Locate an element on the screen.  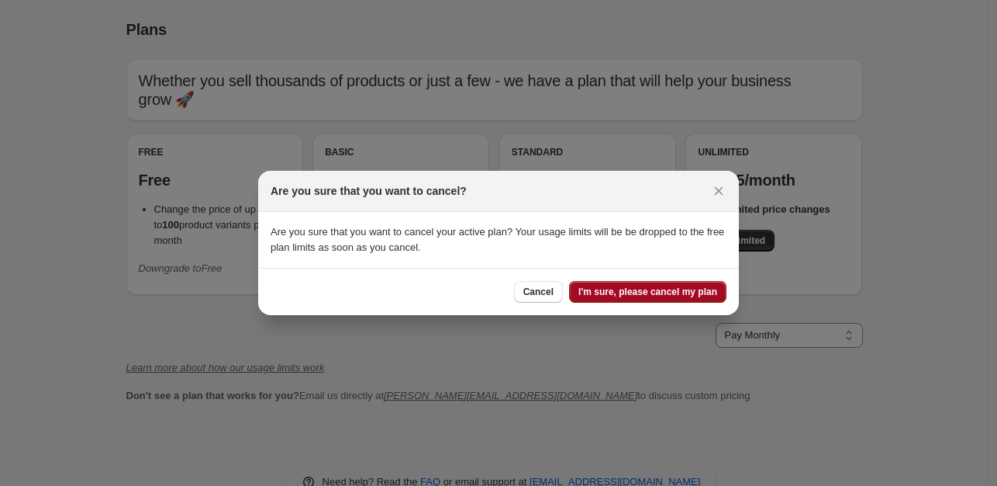
button: I'm sure, please cancel my plan is located at coordinates (648, 292).